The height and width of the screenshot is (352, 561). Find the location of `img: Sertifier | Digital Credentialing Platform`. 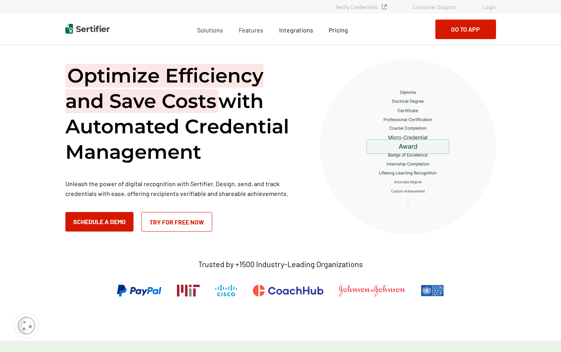

img: Sertifier | Digital Credentialing Platform is located at coordinates (87, 29).